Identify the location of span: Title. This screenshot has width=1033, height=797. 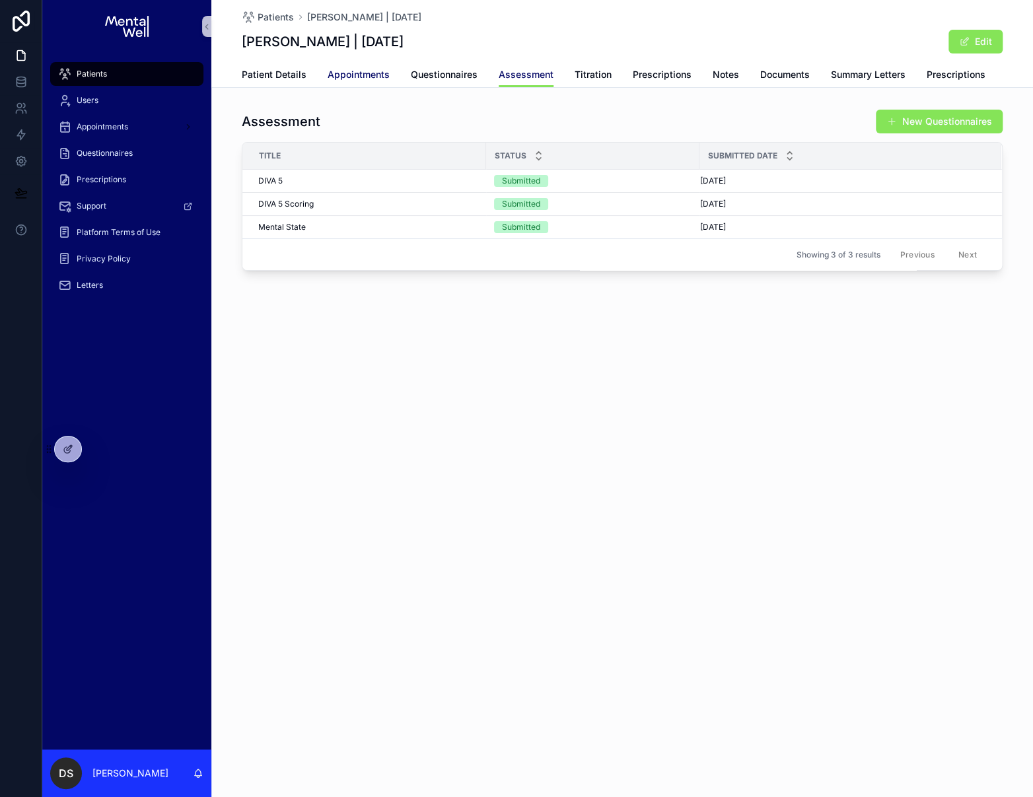
(269, 156).